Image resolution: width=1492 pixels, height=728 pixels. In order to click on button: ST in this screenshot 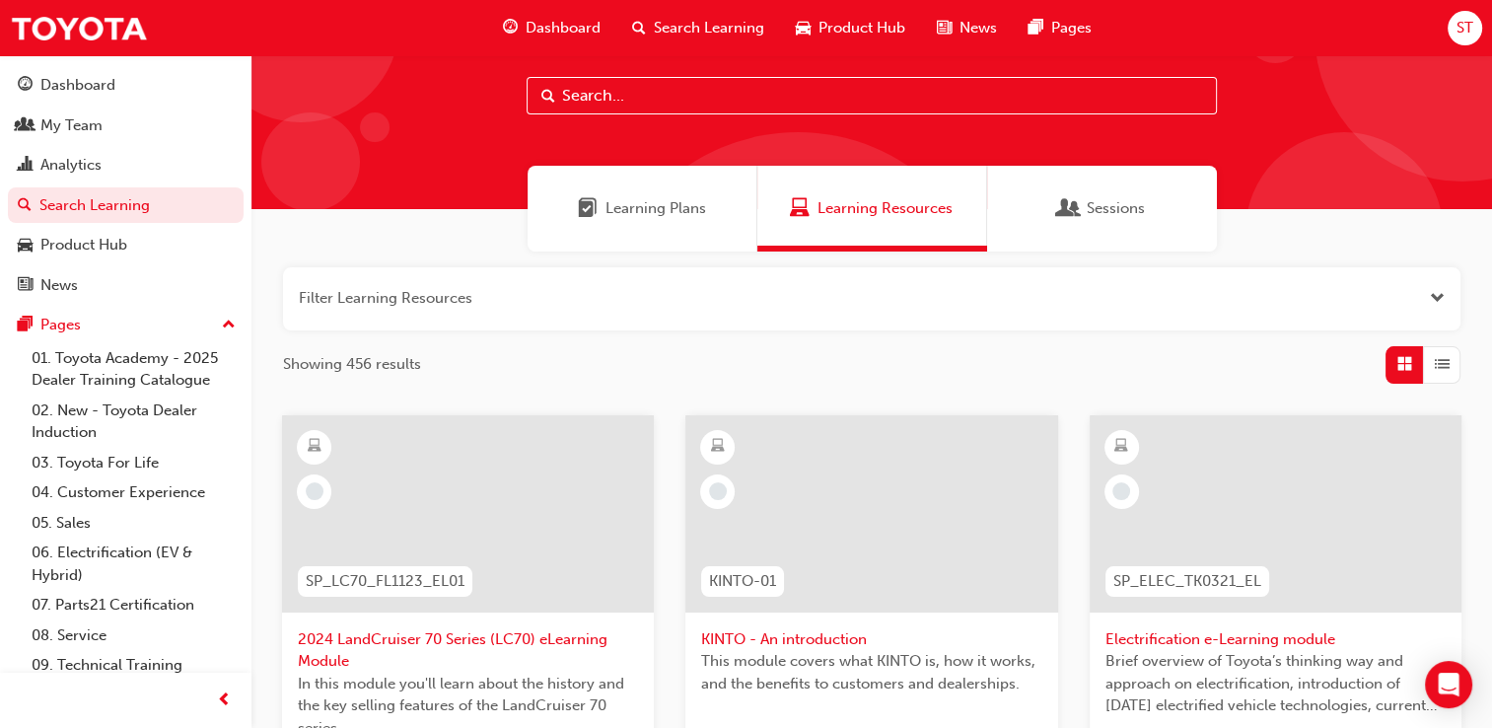, I will do `click(1465, 28)`.